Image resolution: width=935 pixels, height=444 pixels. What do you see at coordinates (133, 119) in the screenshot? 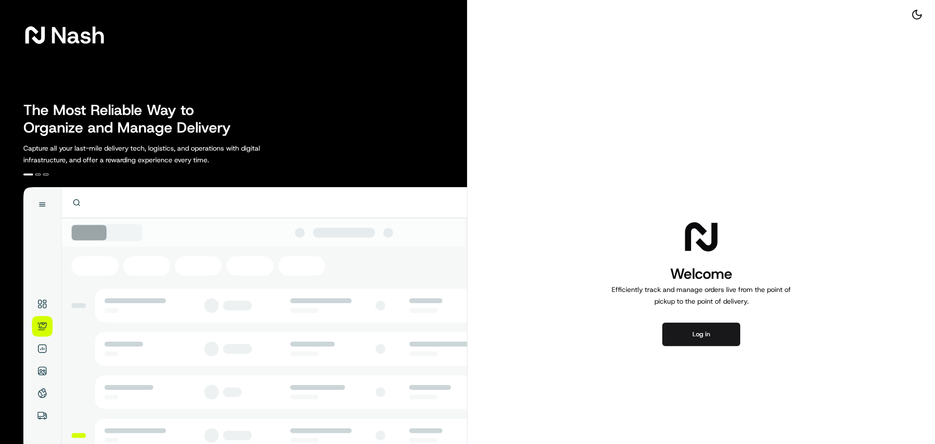
I see `h2: The Most Reliable Way to Organize and Manage Delivery` at bounding box center [133, 119].